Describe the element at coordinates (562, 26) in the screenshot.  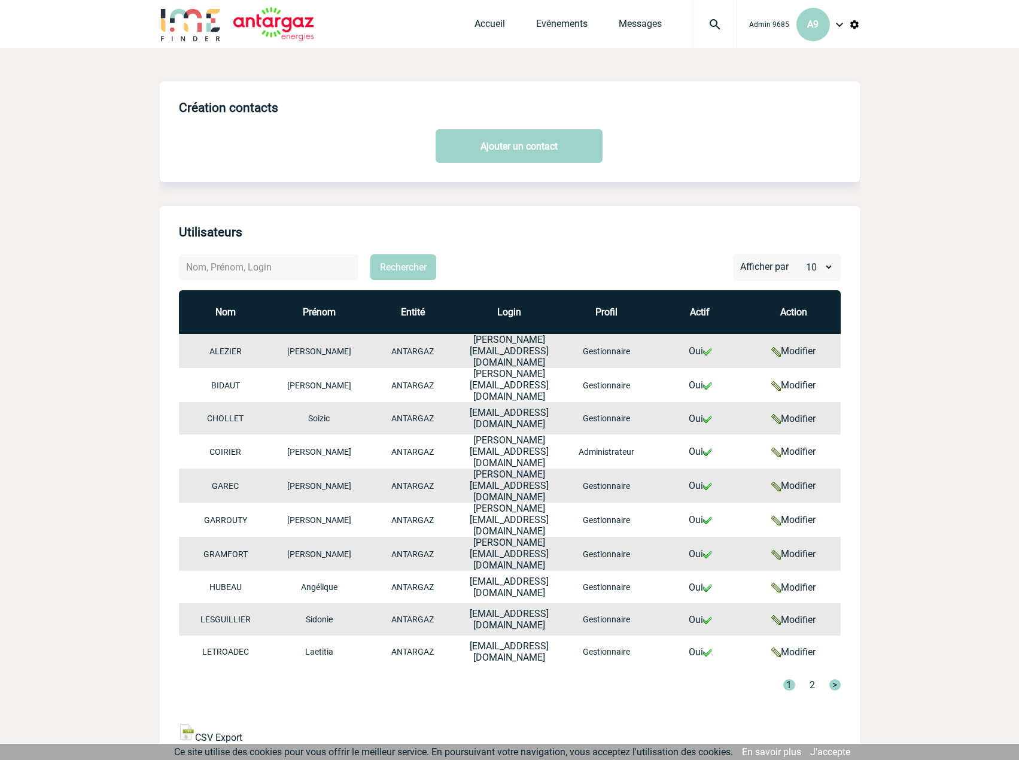
I see `a: Evénements` at that location.